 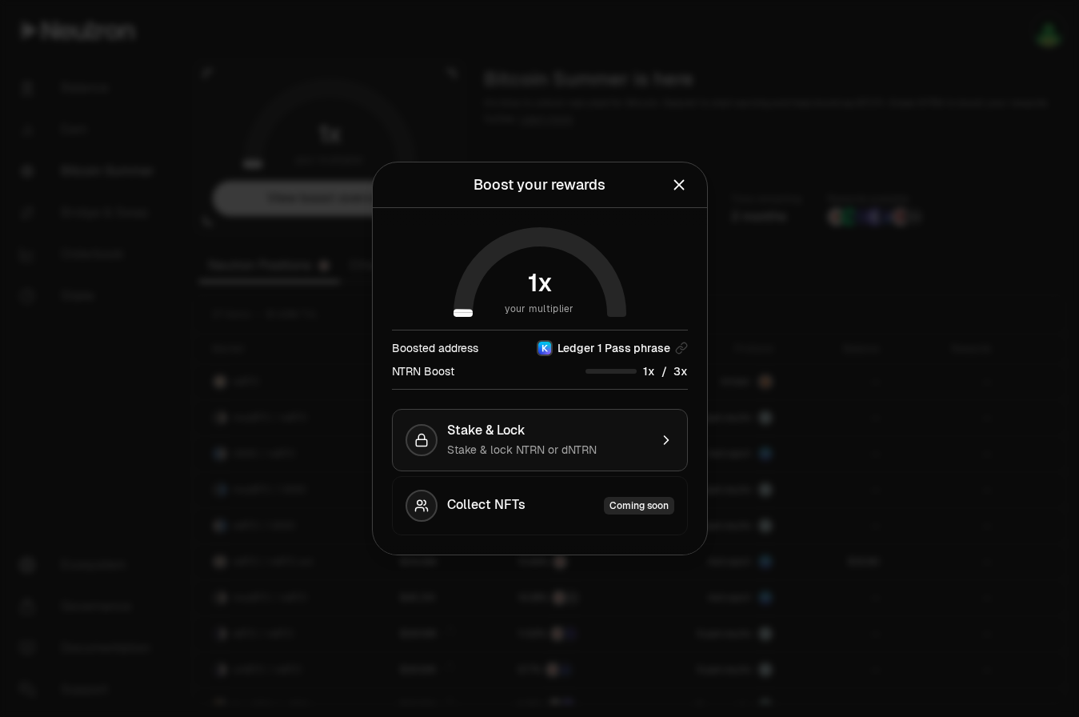 What do you see at coordinates (545, 348) in the screenshot?
I see `img: Keplr` at bounding box center [545, 348].